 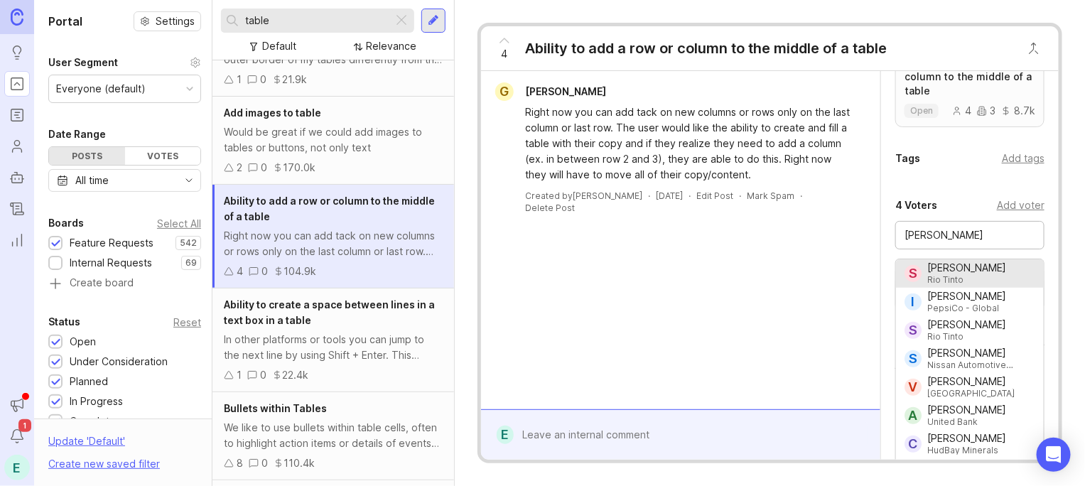 What do you see at coordinates (239, 463) in the screenshot?
I see `div: 8` at bounding box center [239, 463].